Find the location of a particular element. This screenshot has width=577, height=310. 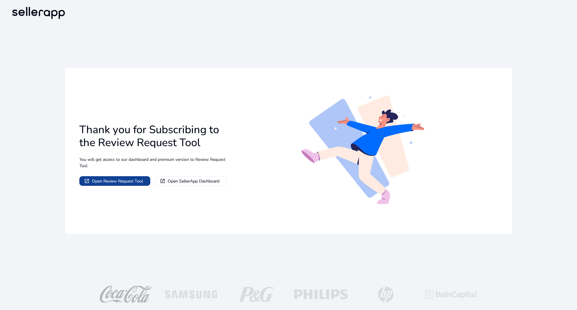

span: Open Review Request Tool is located at coordinates (117, 181).